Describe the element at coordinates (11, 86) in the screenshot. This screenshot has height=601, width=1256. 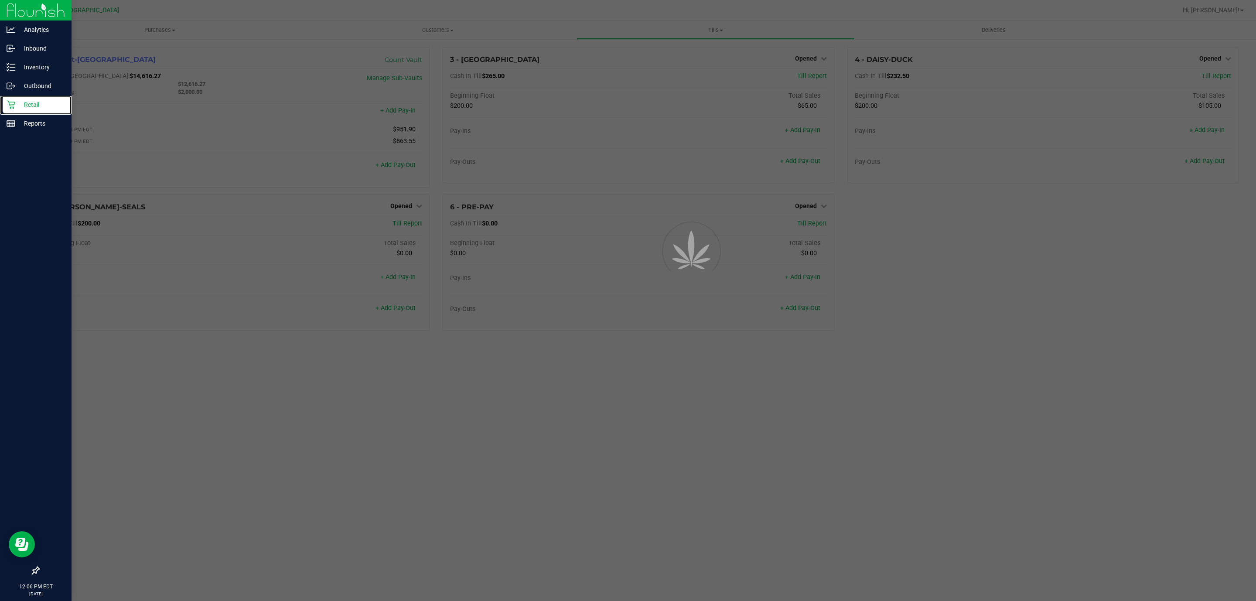
I see `inline-svg: Outbound` at that location.